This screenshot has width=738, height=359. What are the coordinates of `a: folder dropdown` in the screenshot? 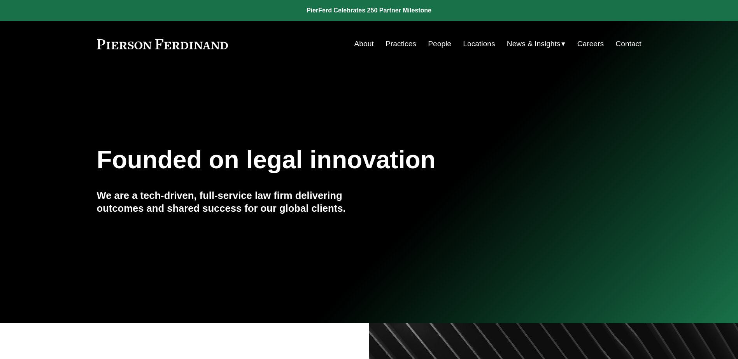 It's located at (536, 44).